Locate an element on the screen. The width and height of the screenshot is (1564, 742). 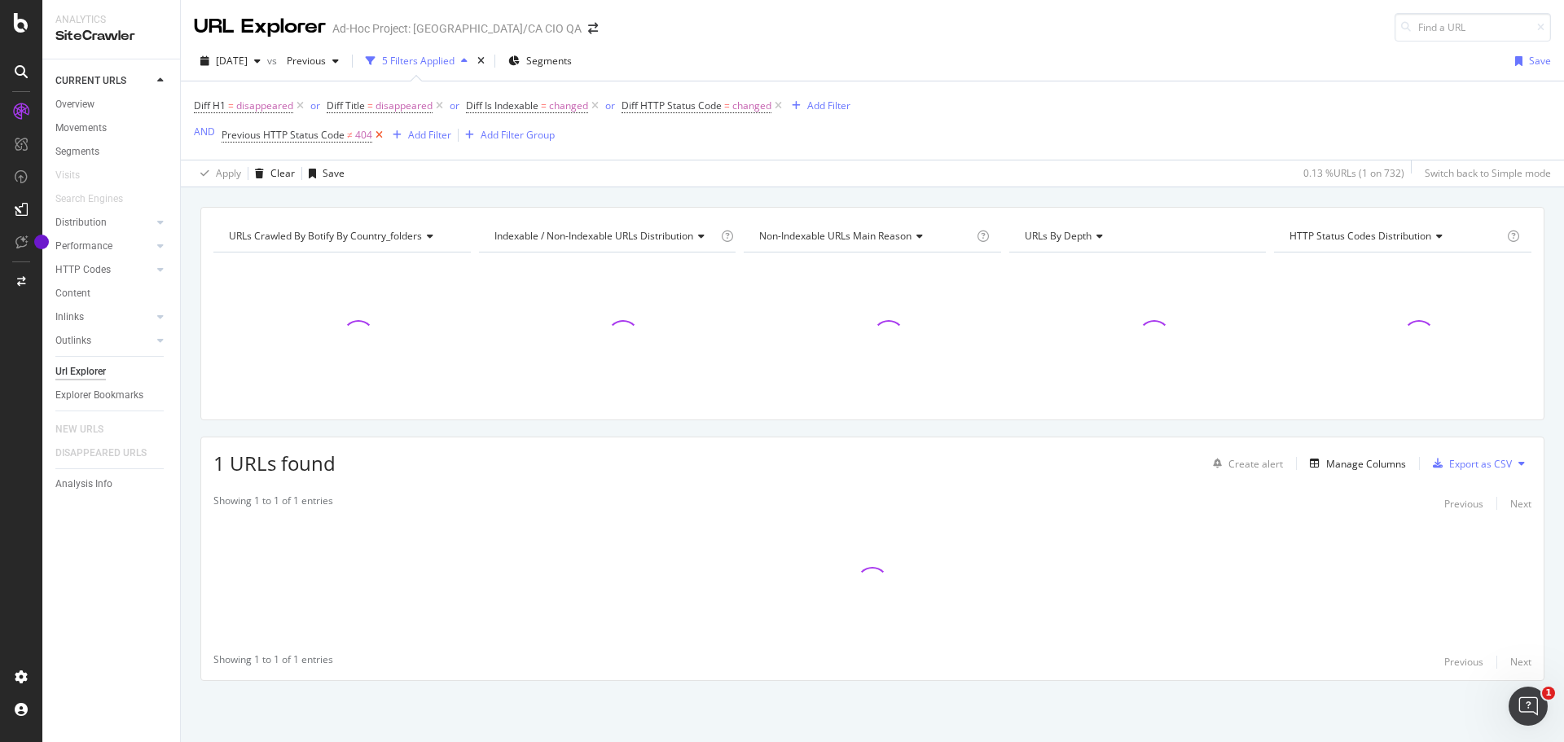
button: Create alert is located at coordinates (1245, 464).